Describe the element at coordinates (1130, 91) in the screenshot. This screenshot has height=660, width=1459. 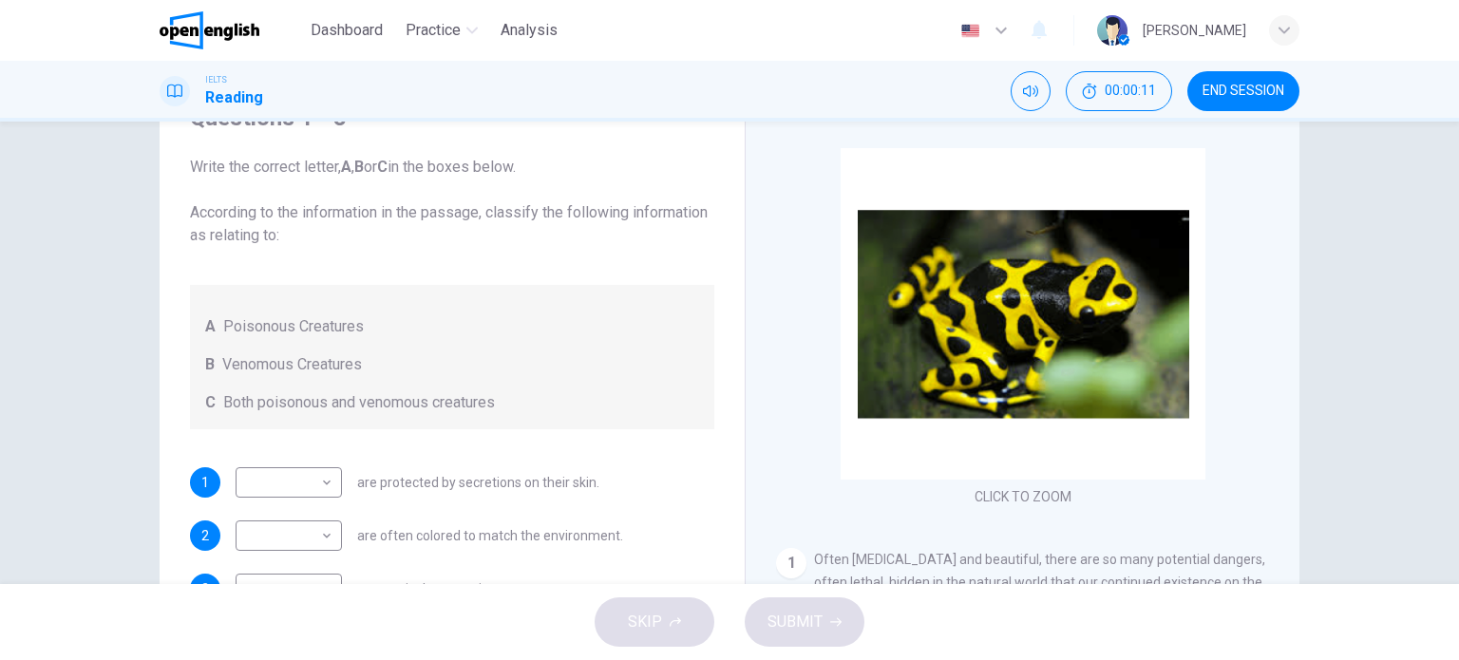
I see `span: 00:00:11` at that location.